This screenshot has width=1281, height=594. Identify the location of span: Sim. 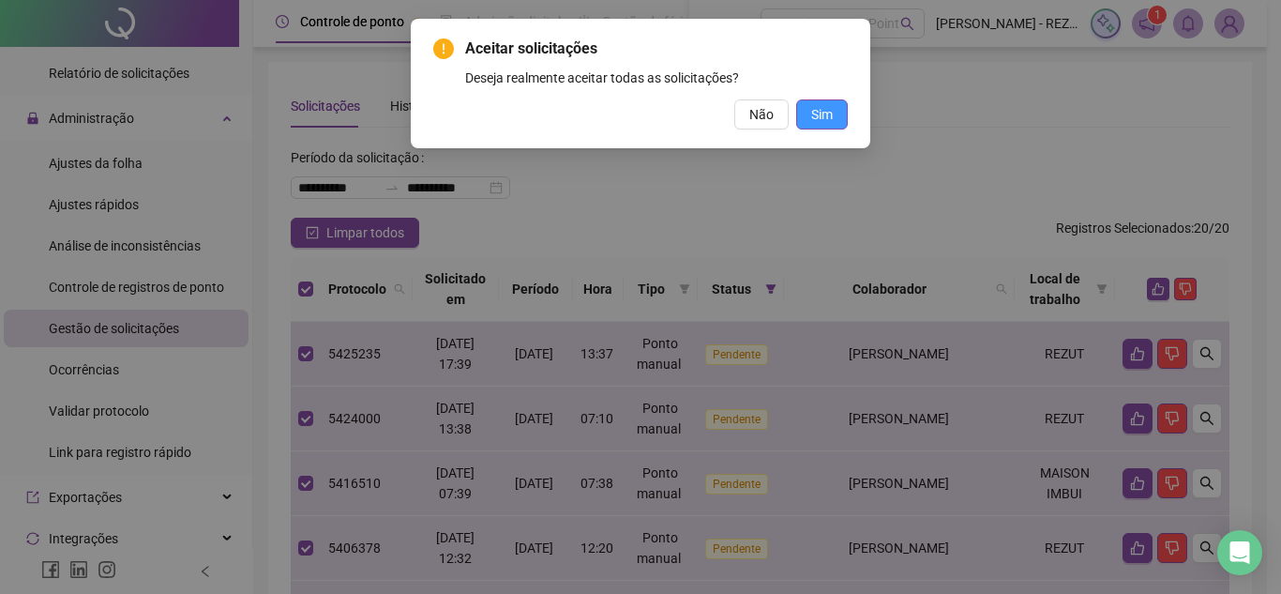
(821, 114).